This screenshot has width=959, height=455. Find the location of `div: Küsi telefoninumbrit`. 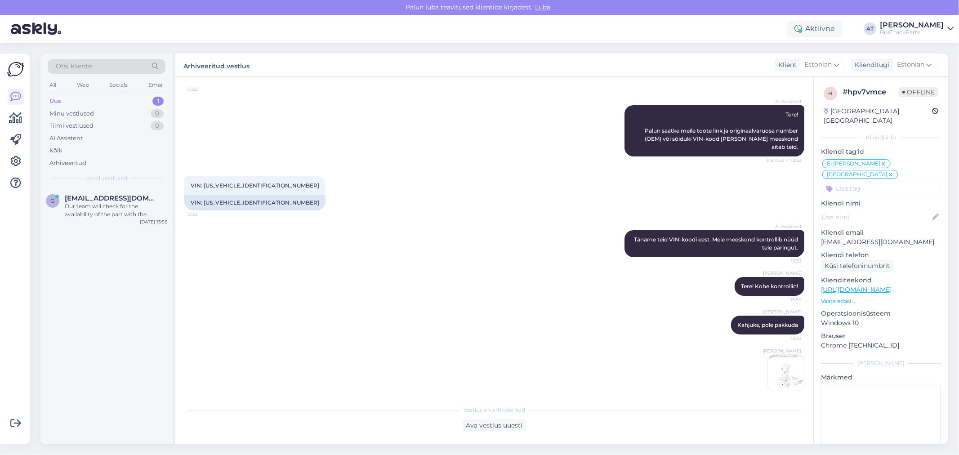

div: Küsi telefoninumbrit is located at coordinates (857, 266).